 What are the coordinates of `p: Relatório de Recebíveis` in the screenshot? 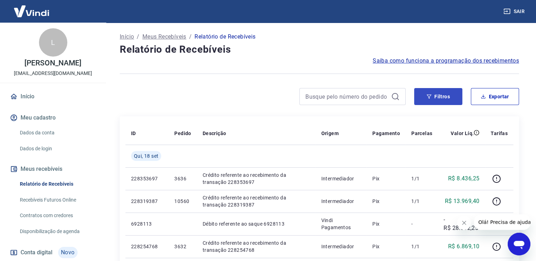 It's located at (225, 37).